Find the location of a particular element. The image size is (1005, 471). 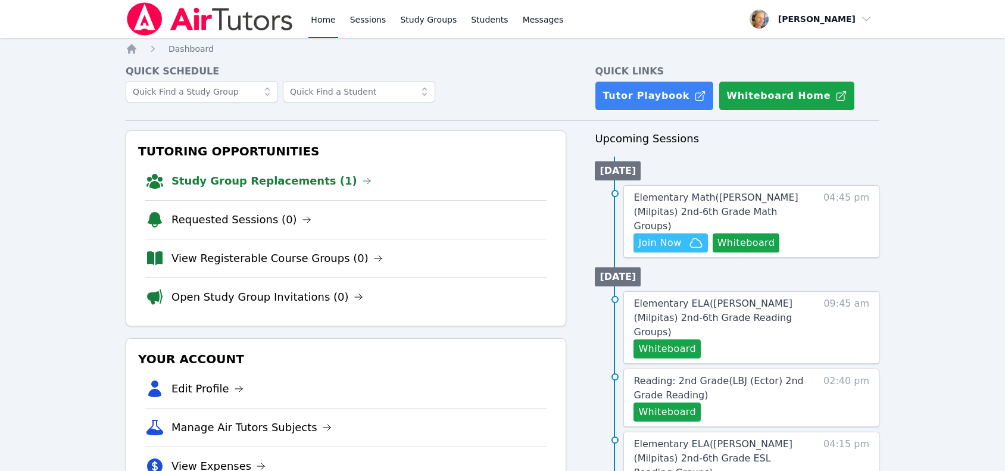

a: Requested Sessions (0) is located at coordinates (241, 220).